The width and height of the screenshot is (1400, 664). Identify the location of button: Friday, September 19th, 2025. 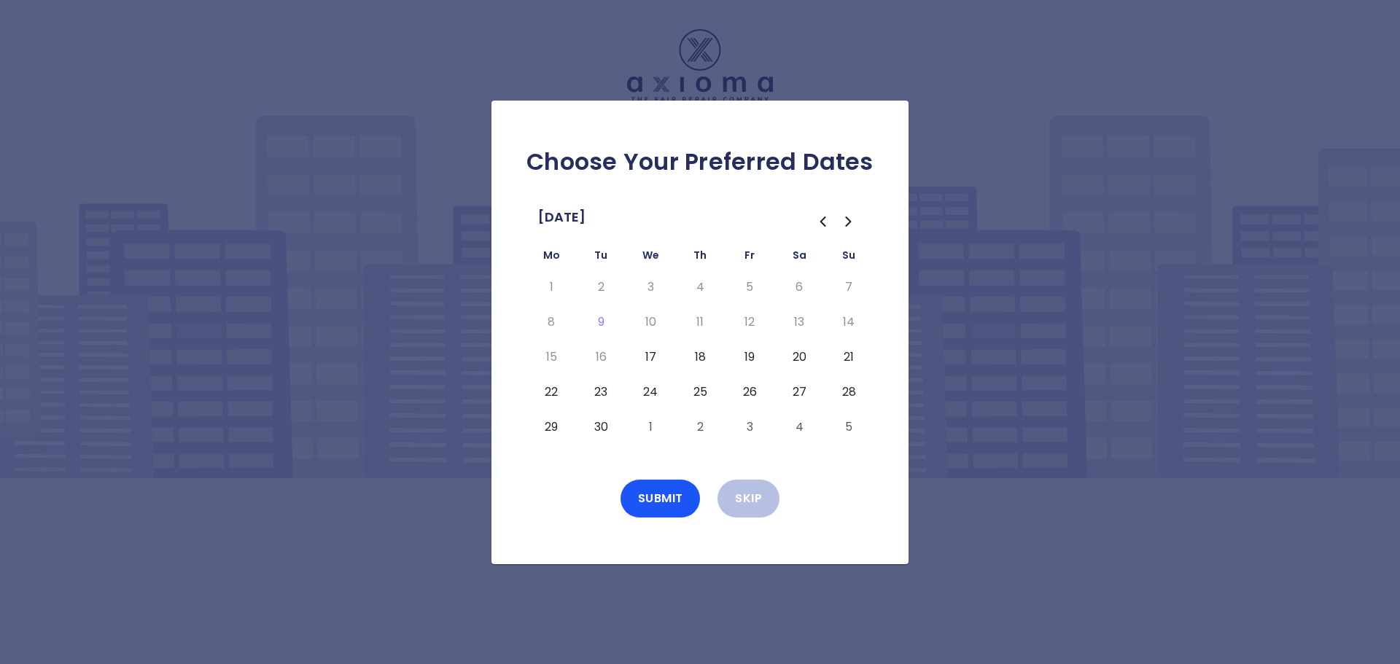
(749, 357).